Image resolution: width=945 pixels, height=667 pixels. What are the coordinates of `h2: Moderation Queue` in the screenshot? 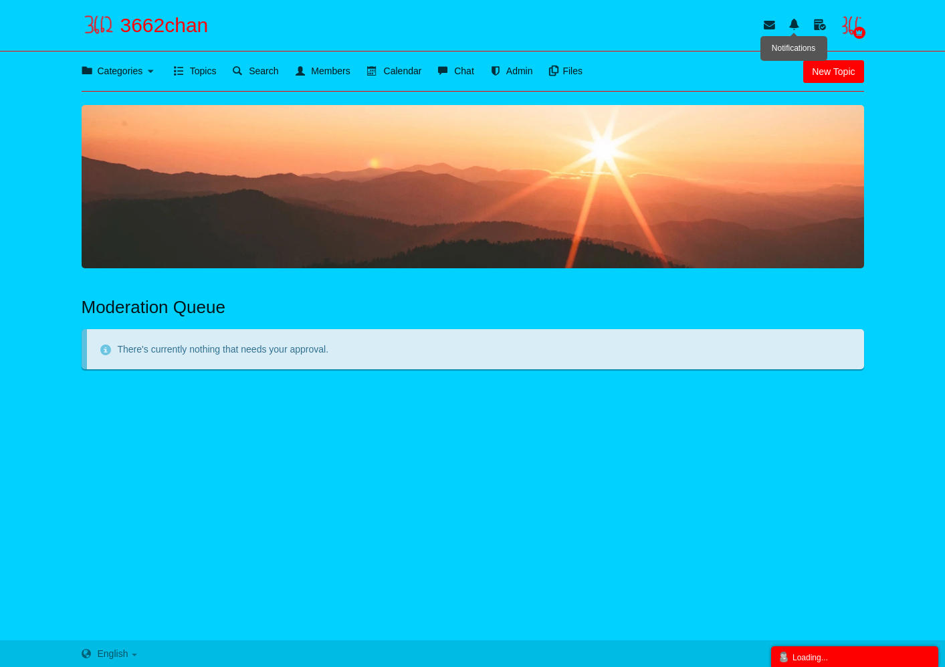 It's located at (153, 307).